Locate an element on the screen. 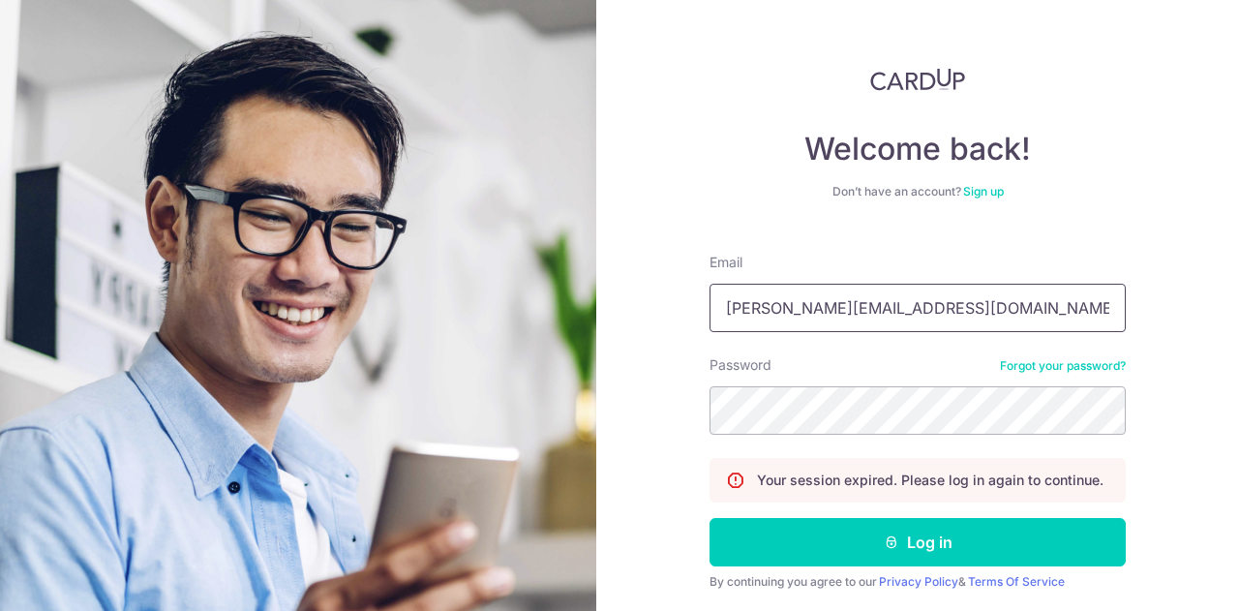 The width and height of the screenshot is (1239, 611). p: Your session expired. Please log in again to continue. is located at coordinates (930, 480).